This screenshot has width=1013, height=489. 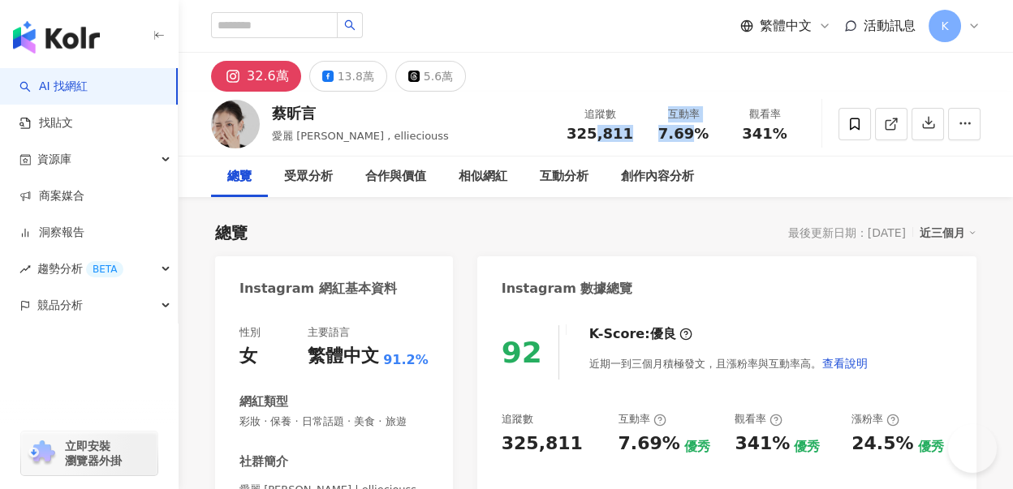 I want to click on div: 主要語言, so click(x=329, y=333).